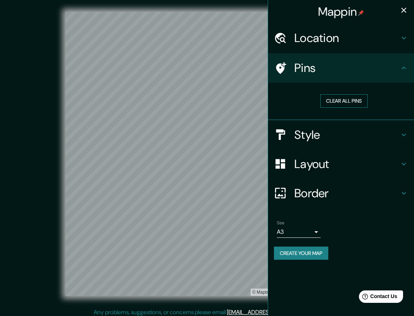 The height and width of the screenshot is (316, 414). What do you see at coordinates (347, 193) in the screenshot?
I see `h4: Border` at bounding box center [347, 193].